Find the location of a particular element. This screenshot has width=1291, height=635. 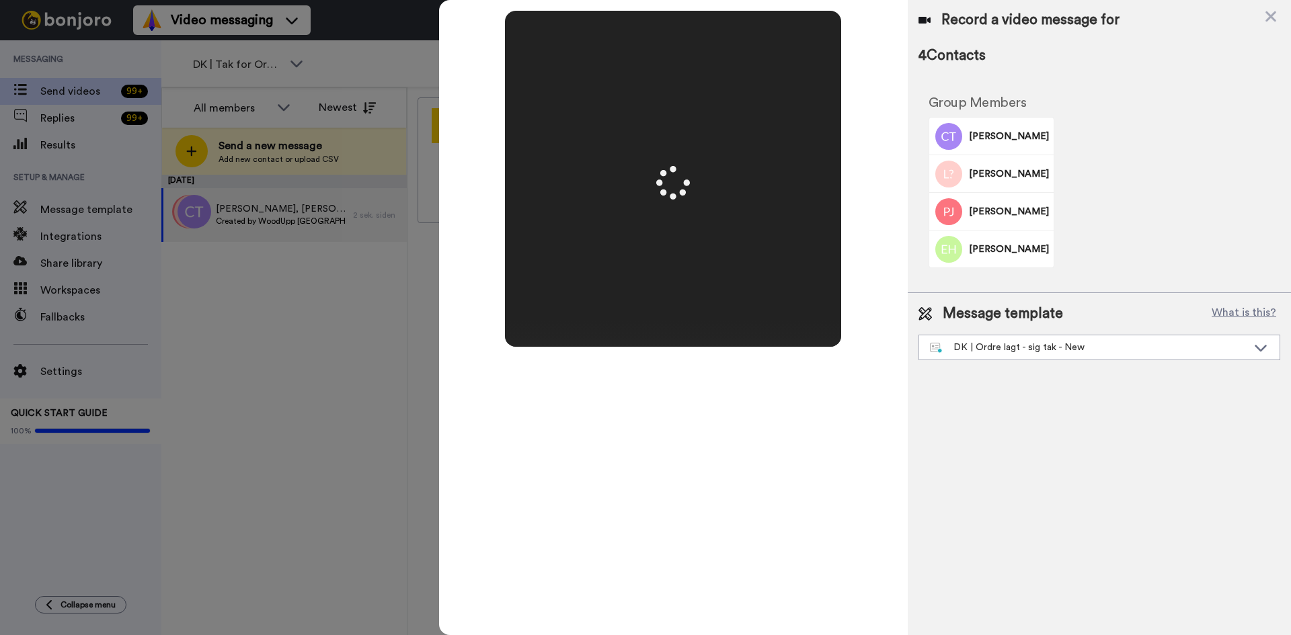

img: Image of Lars Ørsnes is located at coordinates (949, 174).